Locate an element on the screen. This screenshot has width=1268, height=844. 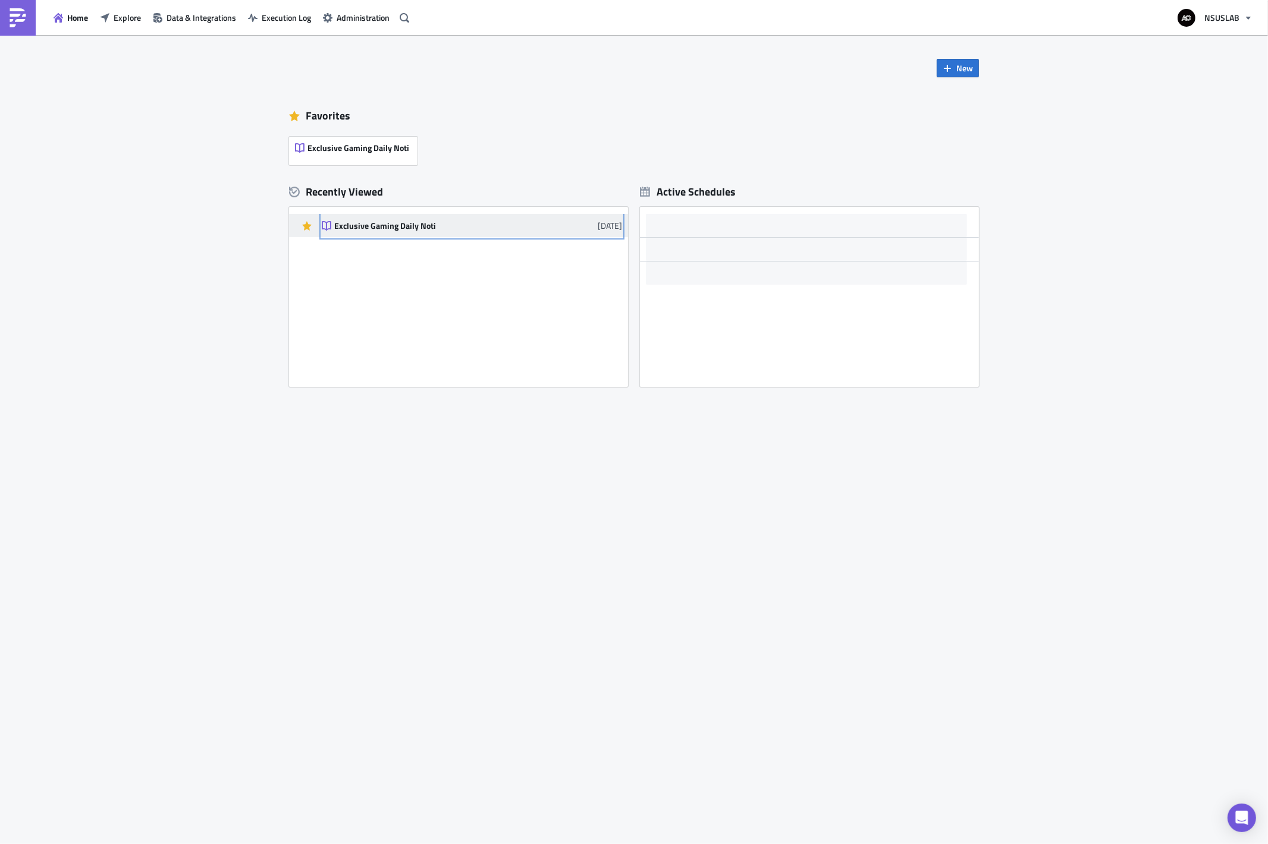
div: Exclusive Gaming Daily Noti is located at coordinates (438, 226).